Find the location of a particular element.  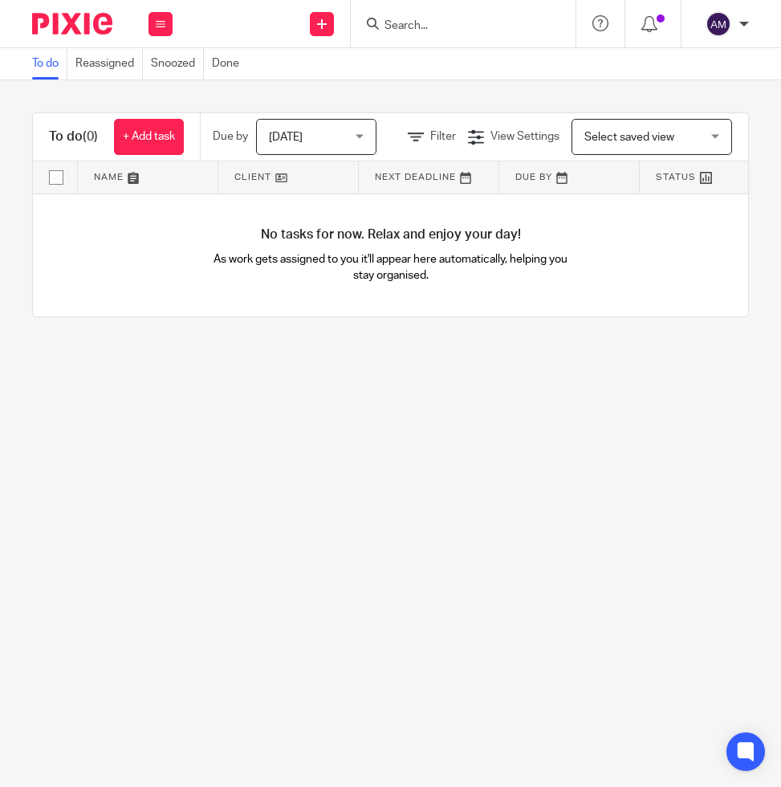

a: + Add task is located at coordinates (149, 137).